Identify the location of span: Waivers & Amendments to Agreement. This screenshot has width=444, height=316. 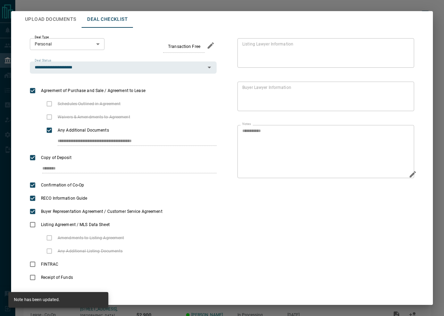
(94, 117).